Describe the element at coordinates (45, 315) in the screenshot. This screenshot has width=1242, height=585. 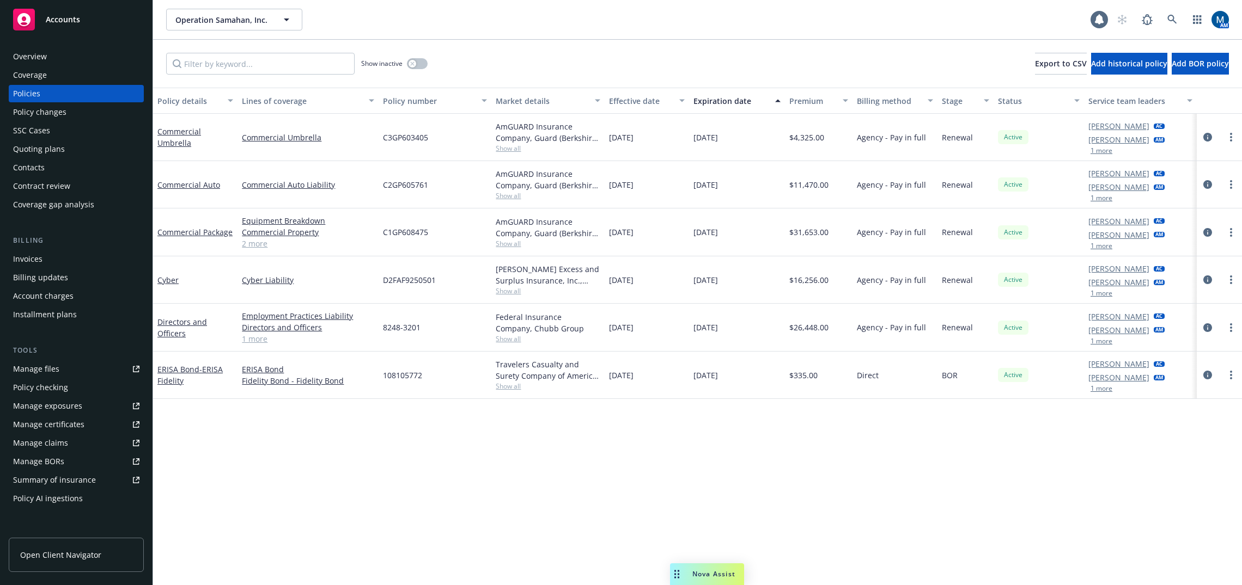
I see `div: Installment plans` at that location.